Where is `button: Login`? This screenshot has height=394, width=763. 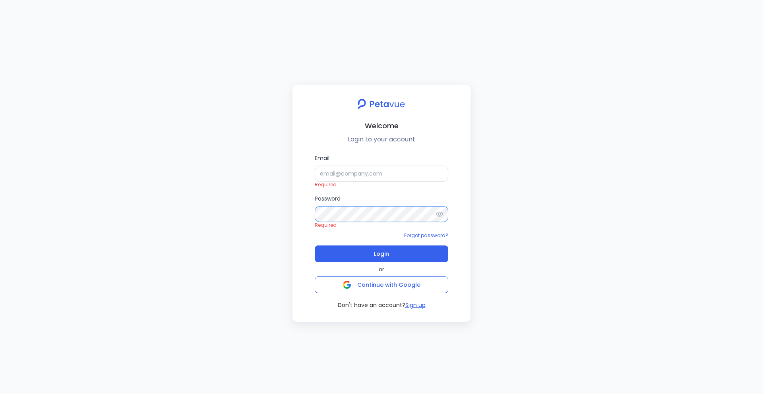
button: Login is located at coordinates (381, 254).